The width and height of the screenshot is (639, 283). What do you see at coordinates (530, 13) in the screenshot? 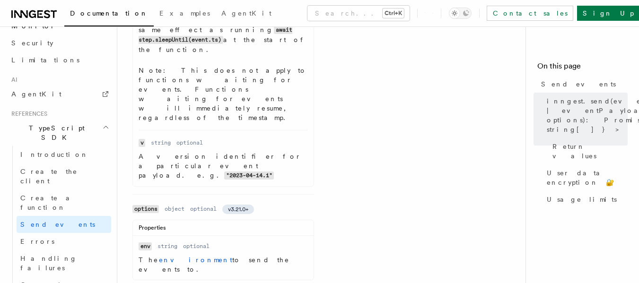
I see `a: Contact sales` at bounding box center [530, 13].